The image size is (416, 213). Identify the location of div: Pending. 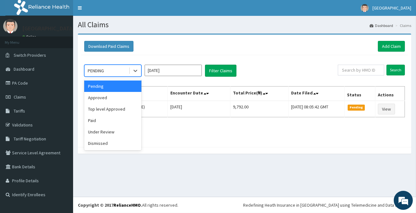
(113, 86).